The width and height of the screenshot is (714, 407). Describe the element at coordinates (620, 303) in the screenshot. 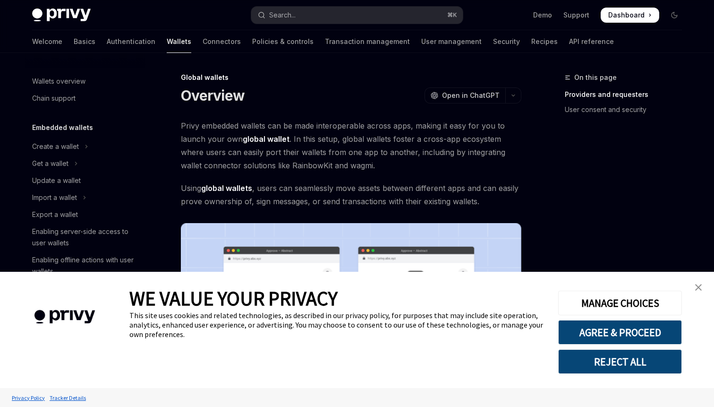

I see `button: MANAGE CHOICES` at that location.